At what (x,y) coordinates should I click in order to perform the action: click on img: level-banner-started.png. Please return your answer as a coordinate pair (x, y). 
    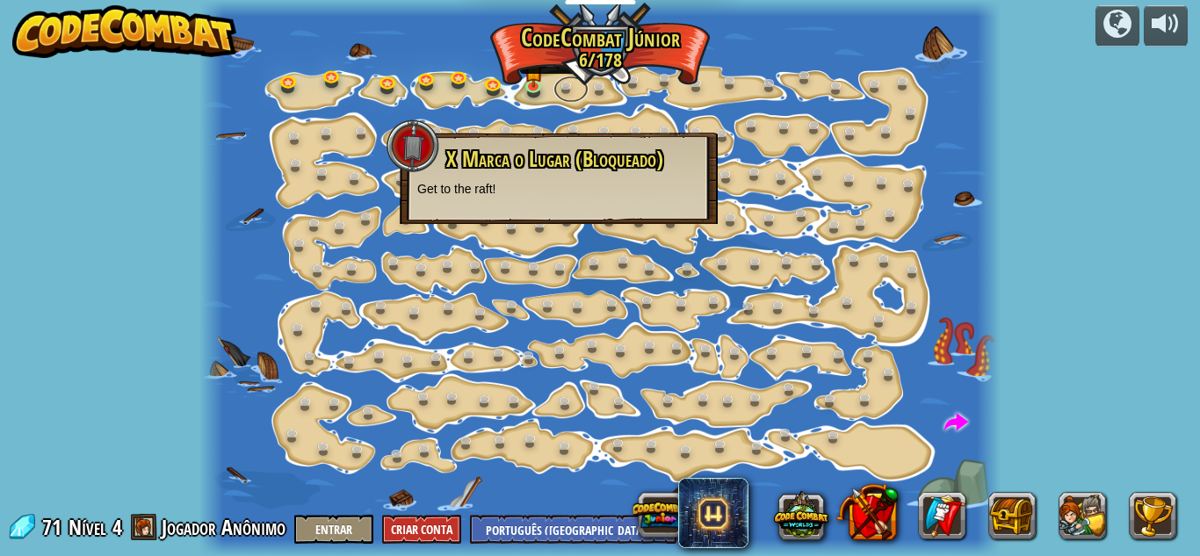
    Looking at the image, I should click on (533, 72).